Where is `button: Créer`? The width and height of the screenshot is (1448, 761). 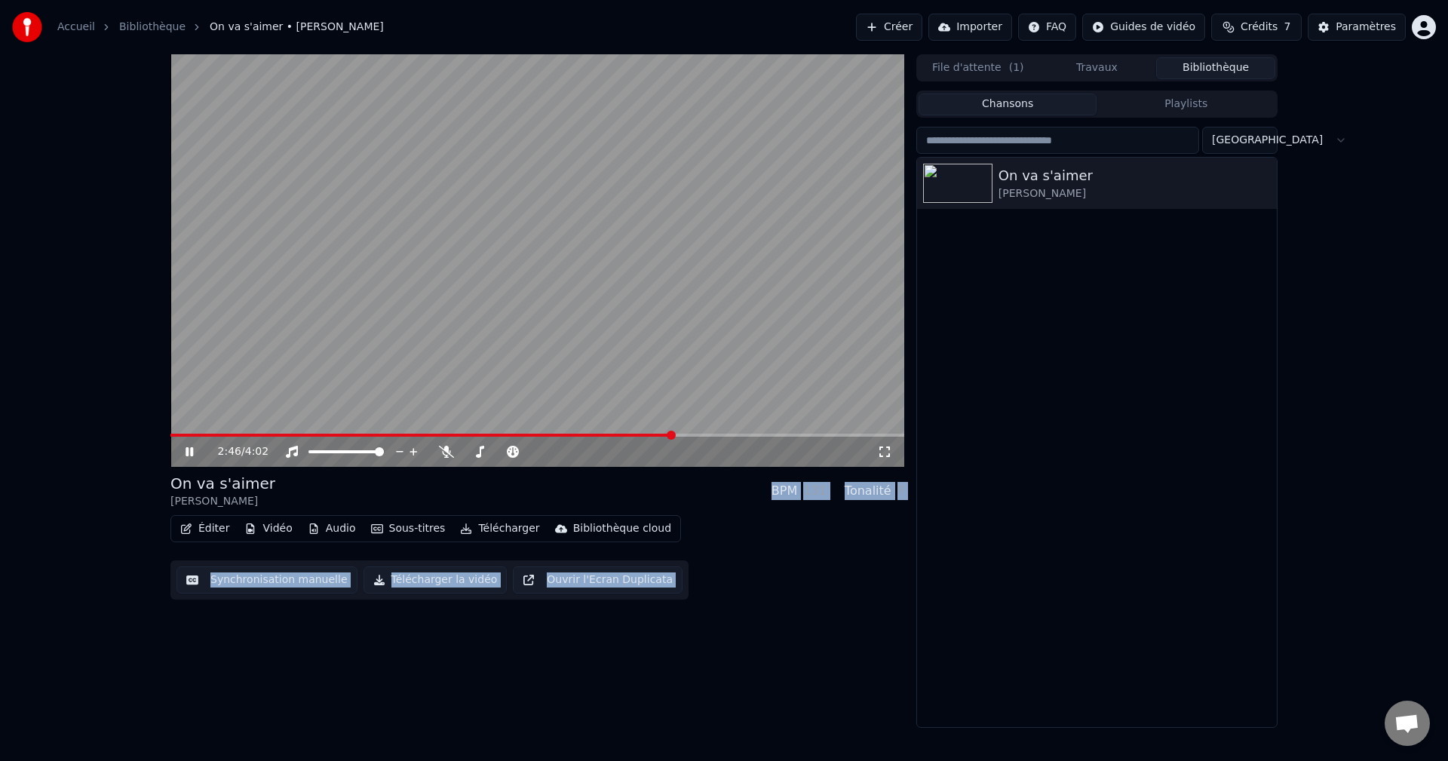
button: Créer is located at coordinates (889, 27).